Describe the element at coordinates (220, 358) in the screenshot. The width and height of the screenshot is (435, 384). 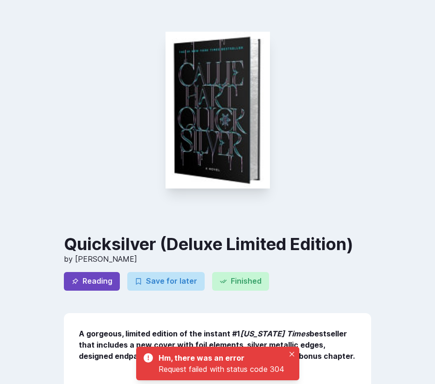
I see `div: Hm, there was an error` at that location.